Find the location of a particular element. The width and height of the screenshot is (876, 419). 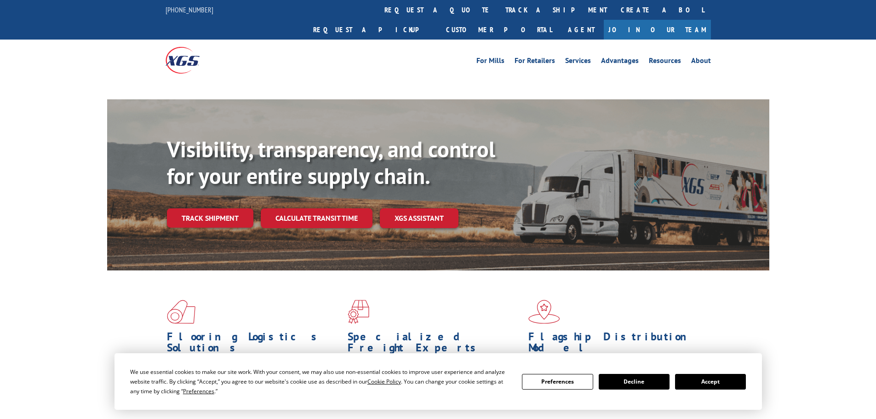

a: For Mills is located at coordinates (490, 62).